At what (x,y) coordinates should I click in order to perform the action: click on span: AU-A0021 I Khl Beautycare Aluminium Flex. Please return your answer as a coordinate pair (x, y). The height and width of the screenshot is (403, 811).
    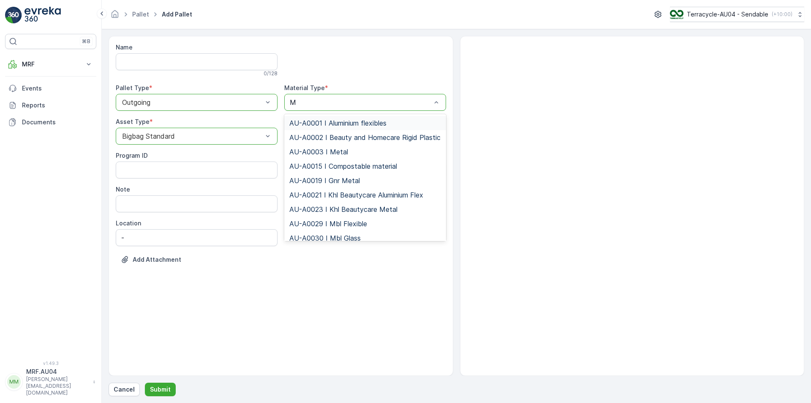
    Looking at the image, I should click on (356, 195).